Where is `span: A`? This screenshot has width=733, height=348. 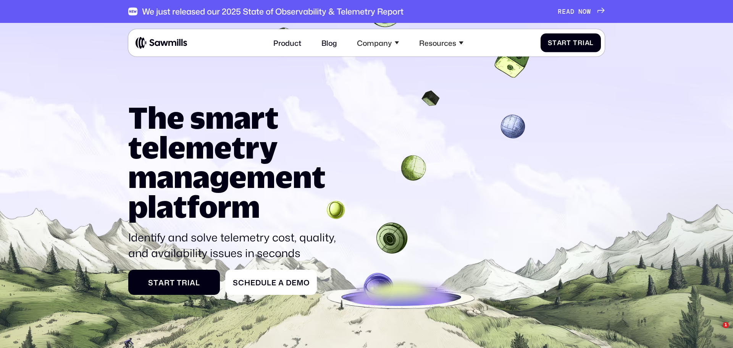 span: A is located at coordinates (568, 11).